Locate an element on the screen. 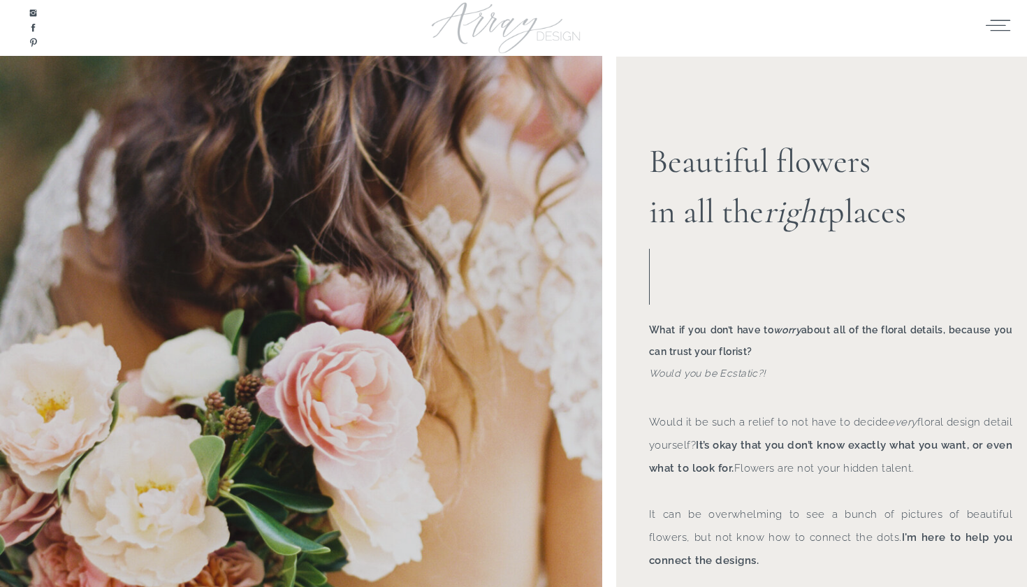 This screenshot has width=1027, height=587. i: right is located at coordinates (795, 212).